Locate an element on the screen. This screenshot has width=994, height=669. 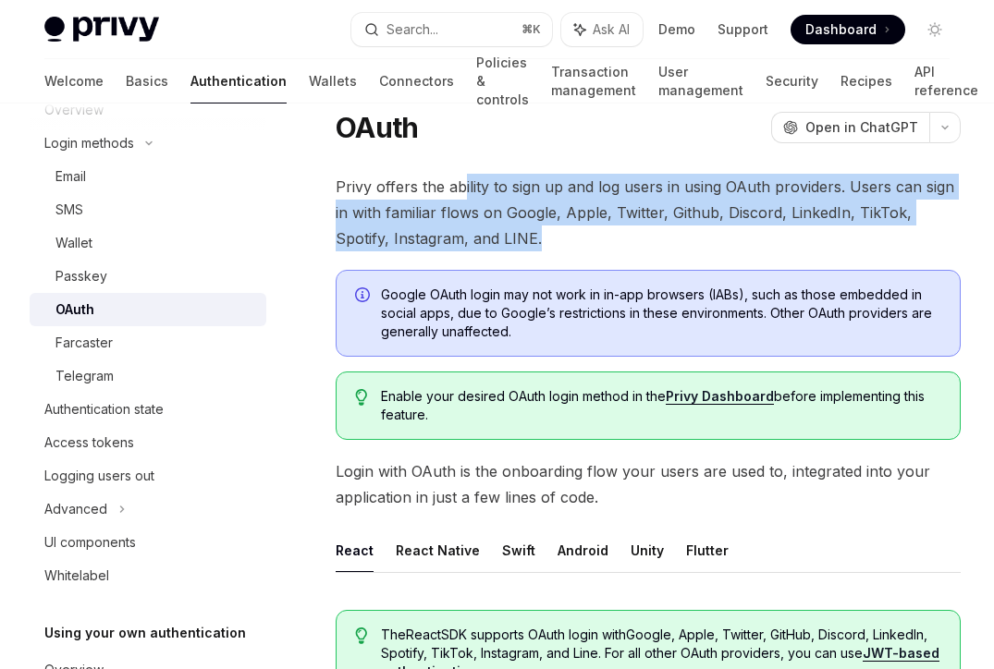
a: Basics is located at coordinates (147, 81).